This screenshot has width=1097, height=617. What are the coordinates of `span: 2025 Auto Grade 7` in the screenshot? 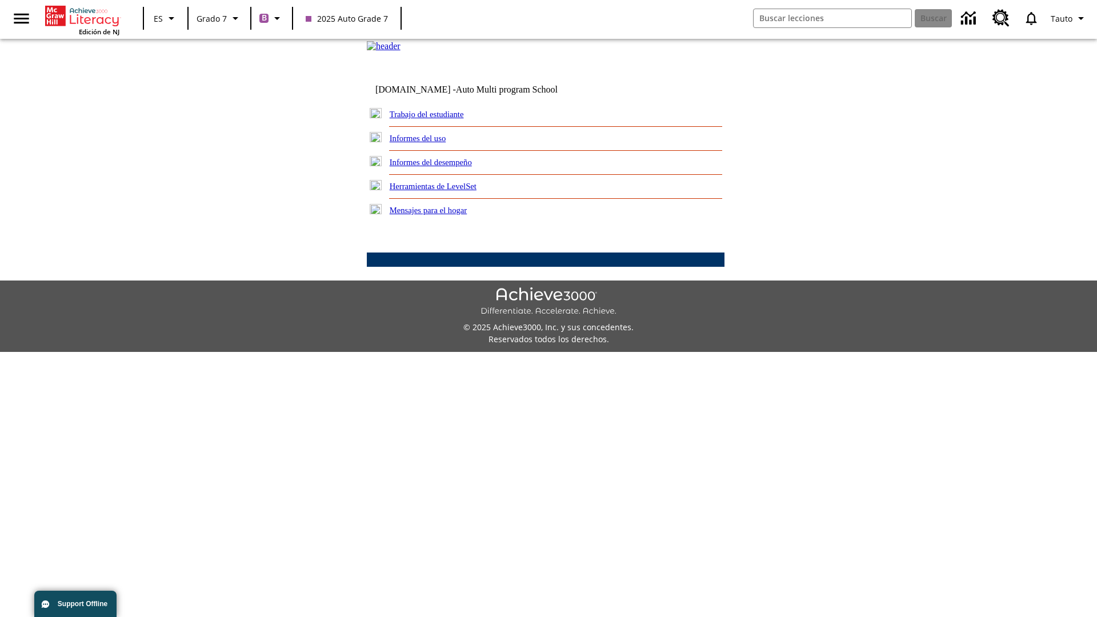 It's located at (347, 18).